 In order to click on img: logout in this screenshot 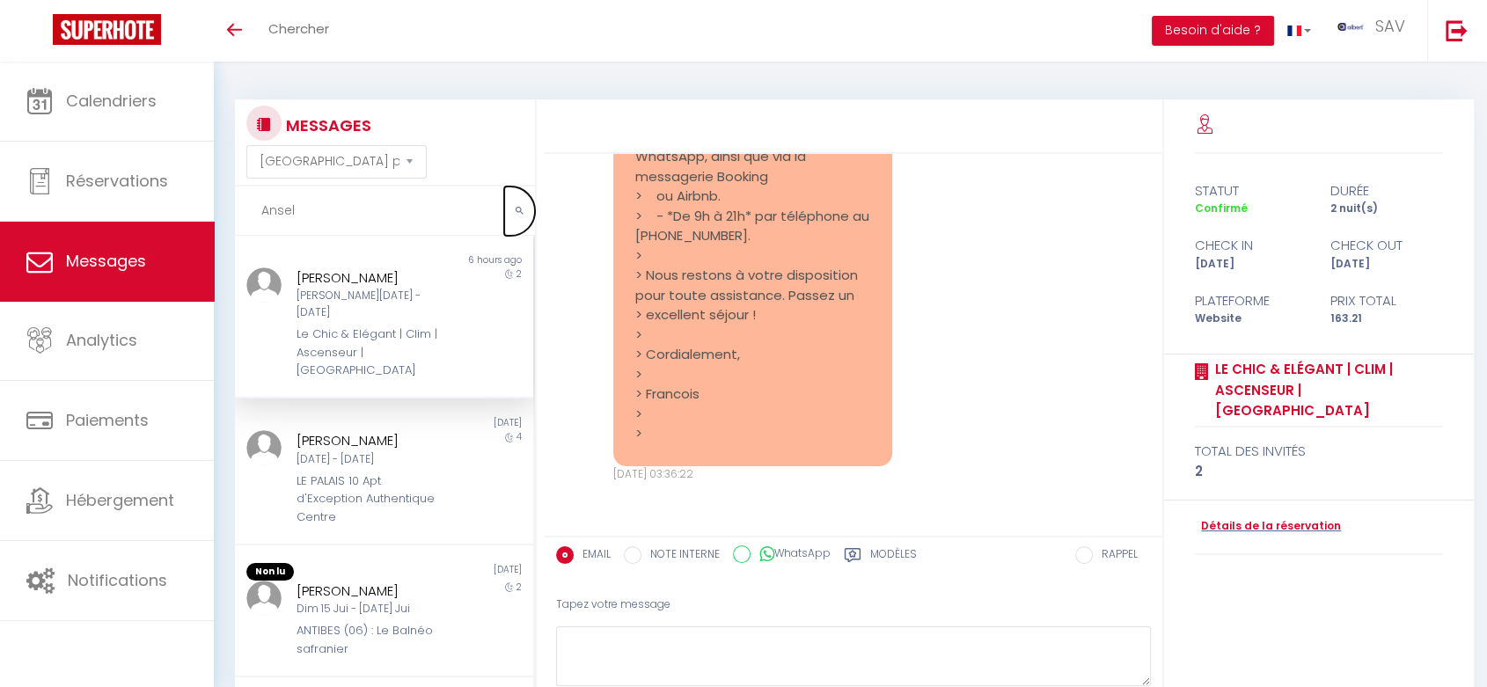, I will do `click(1457, 30)`.